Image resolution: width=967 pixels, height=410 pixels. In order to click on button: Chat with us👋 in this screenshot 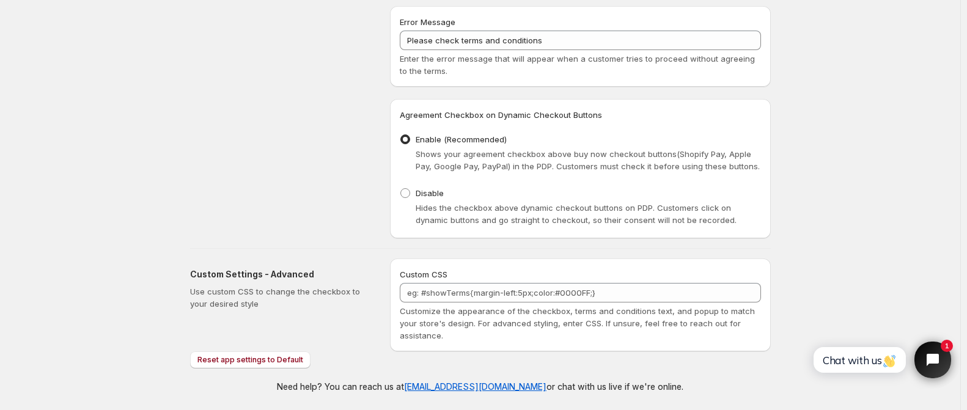, I will do `click(59, 29)`.